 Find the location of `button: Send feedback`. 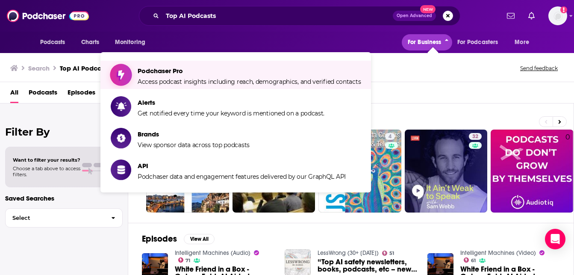

button: Send feedback is located at coordinates (539, 68).